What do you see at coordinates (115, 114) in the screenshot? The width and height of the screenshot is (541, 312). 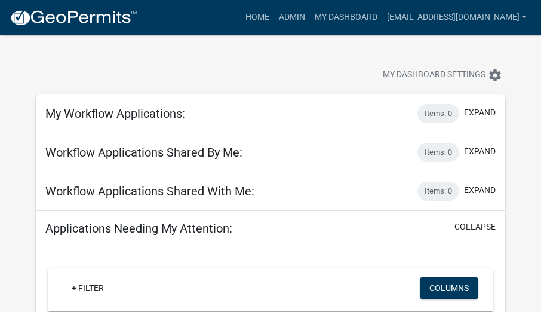 I see `h5: My Workflow Applications:` at bounding box center [115, 114].